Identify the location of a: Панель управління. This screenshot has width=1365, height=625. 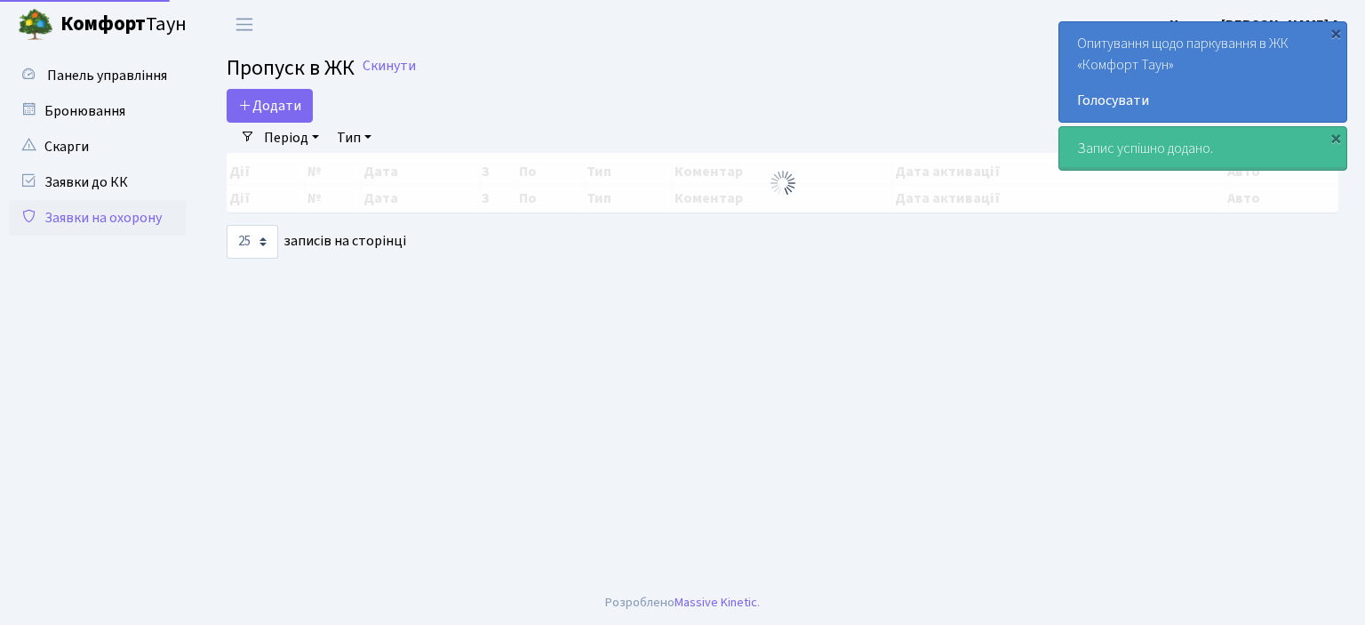
(98, 76).